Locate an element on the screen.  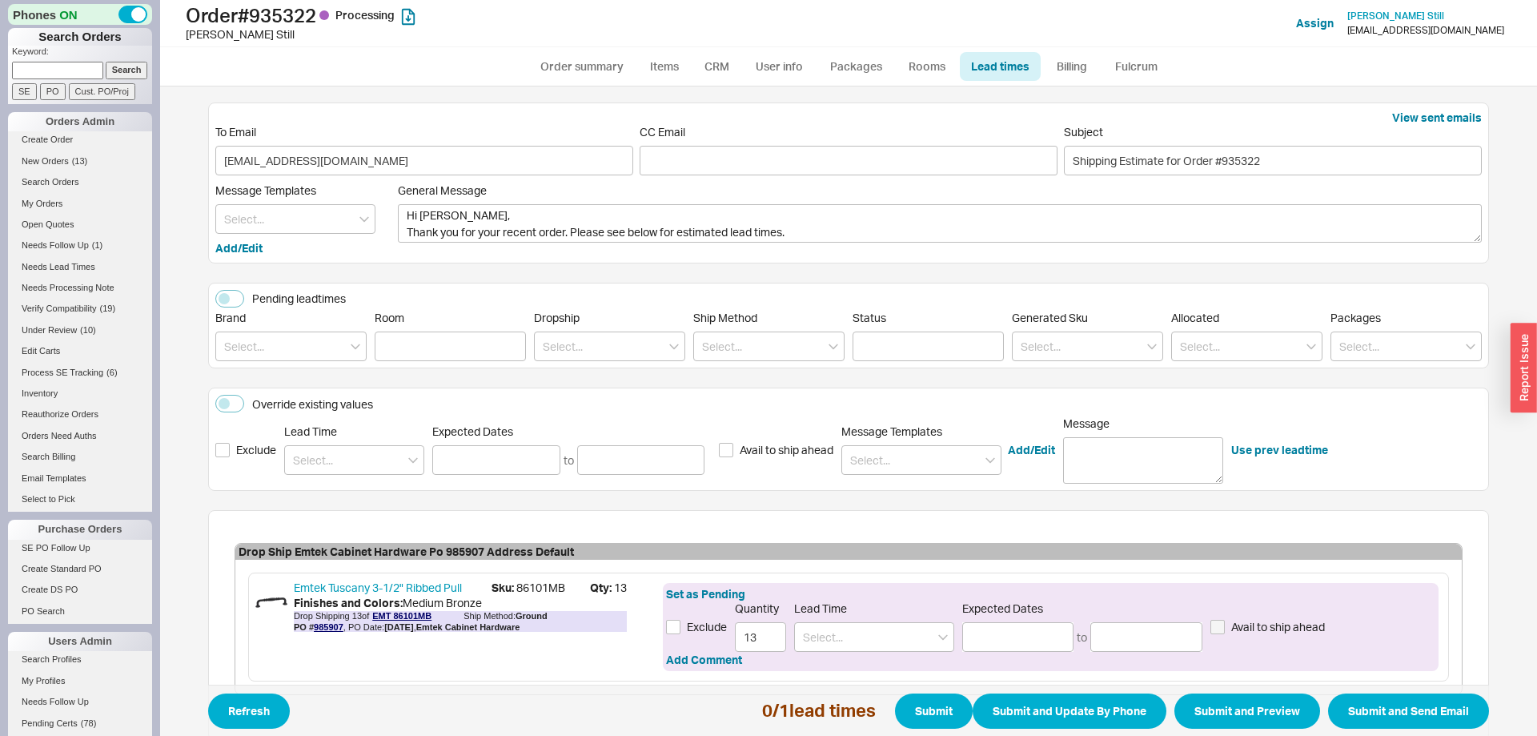
a: CRM is located at coordinates (717, 66).